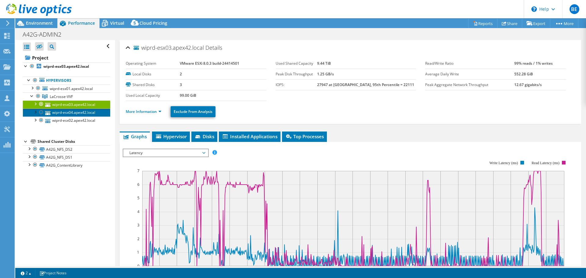  What do you see at coordinates (66, 157) in the screenshot?
I see `a: A42G_NFS_DS1` at bounding box center [66, 157].